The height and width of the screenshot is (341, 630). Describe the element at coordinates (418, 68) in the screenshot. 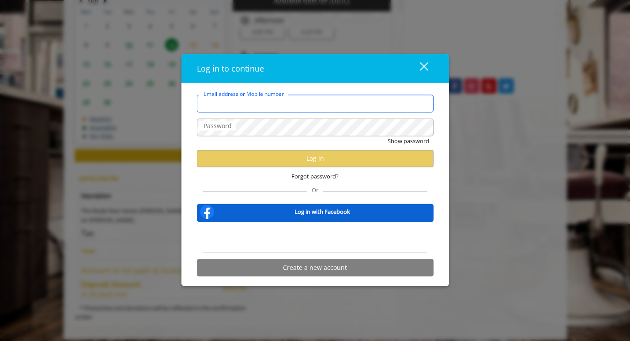

I see `button: close dialog` at that location.